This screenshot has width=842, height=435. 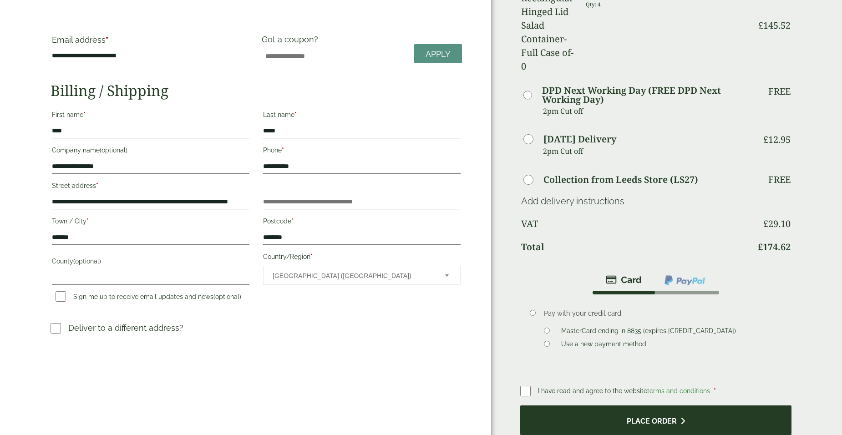 What do you see at coordinates (438, 54) in the screenshot?
I see `a: Apply` at bounding box center [438, 54].